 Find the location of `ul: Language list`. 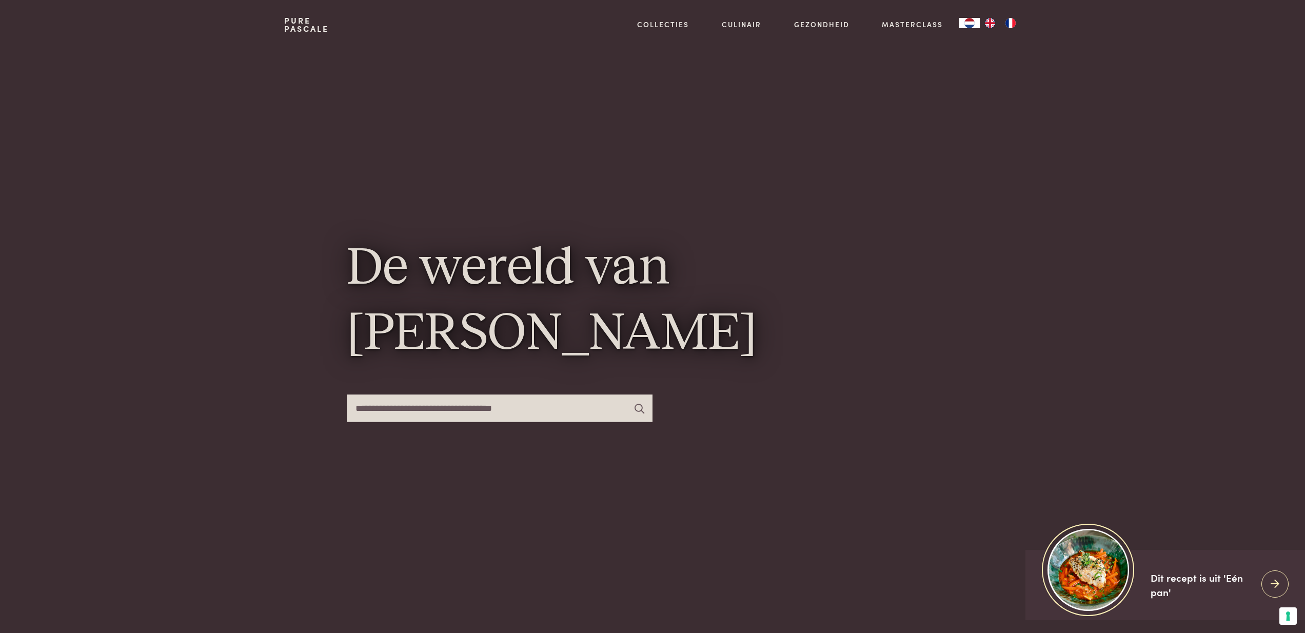

ul: Language list is located at coordinates (1000, 23).